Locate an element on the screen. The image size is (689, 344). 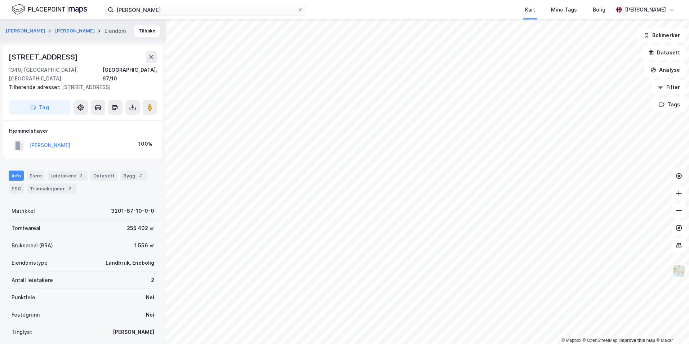
div: Eiere is located at coordinates (36, 176).